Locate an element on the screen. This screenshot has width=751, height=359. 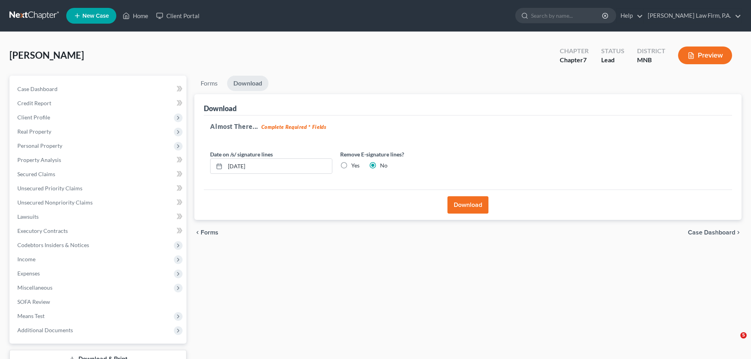
span: Real Property is located at coordinates (34, 131).